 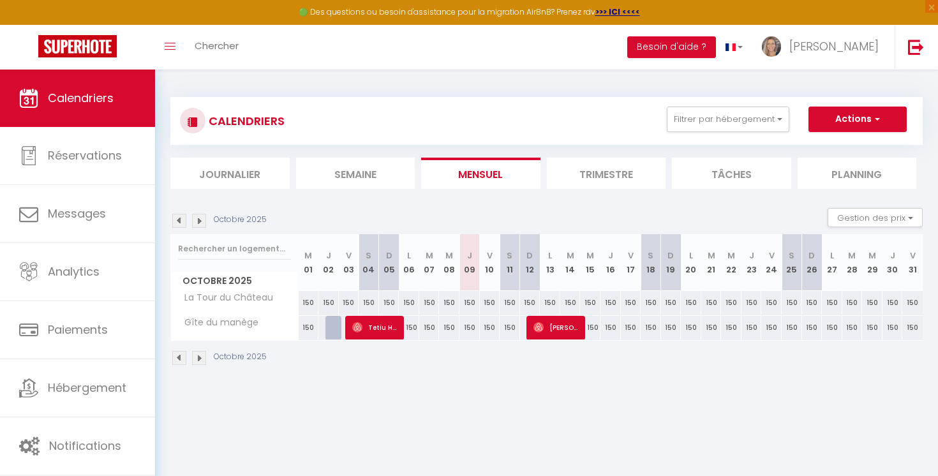 What do you see at coordinates (570, 262) in the screenshot?
I see `th: 14` at bounding box center [570, 262].